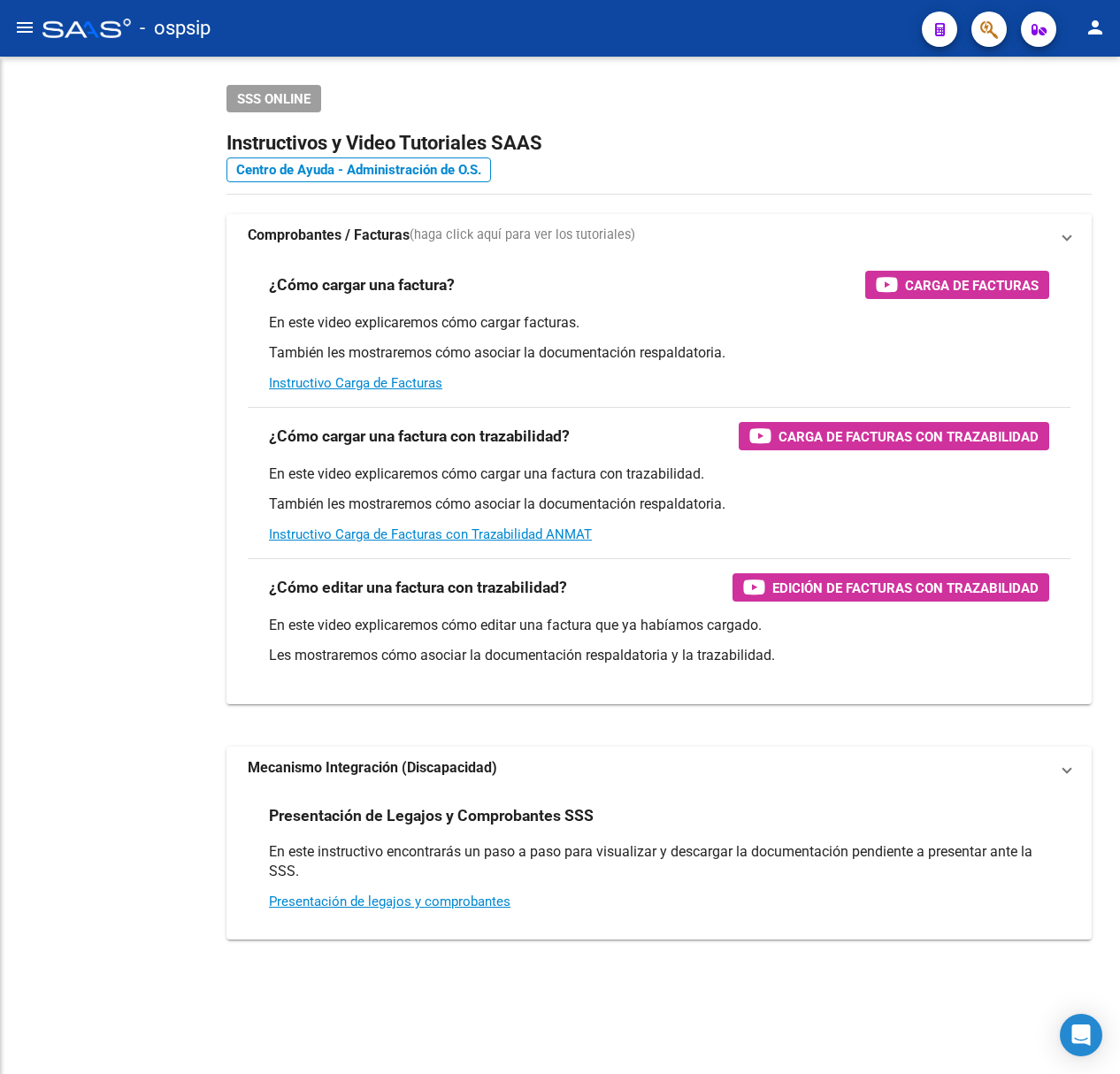  What do you see at coordinates (355, 383) in the screenshot?
I see `a: Instructivo Carga de Facturas` at bounding box center [355, 383].